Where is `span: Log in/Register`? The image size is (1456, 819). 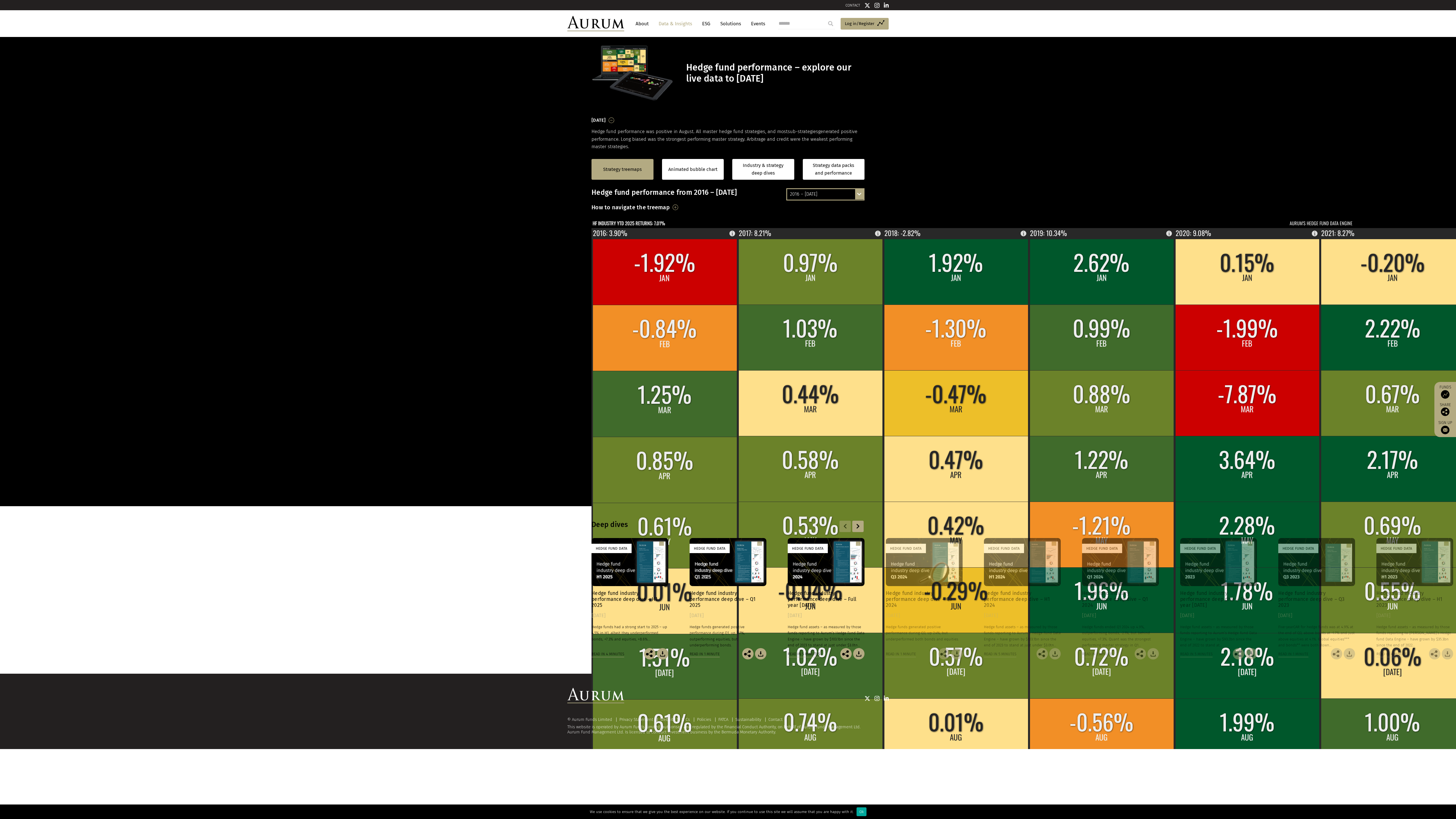
span: Log in/Register is located at coordinates (860, 24).